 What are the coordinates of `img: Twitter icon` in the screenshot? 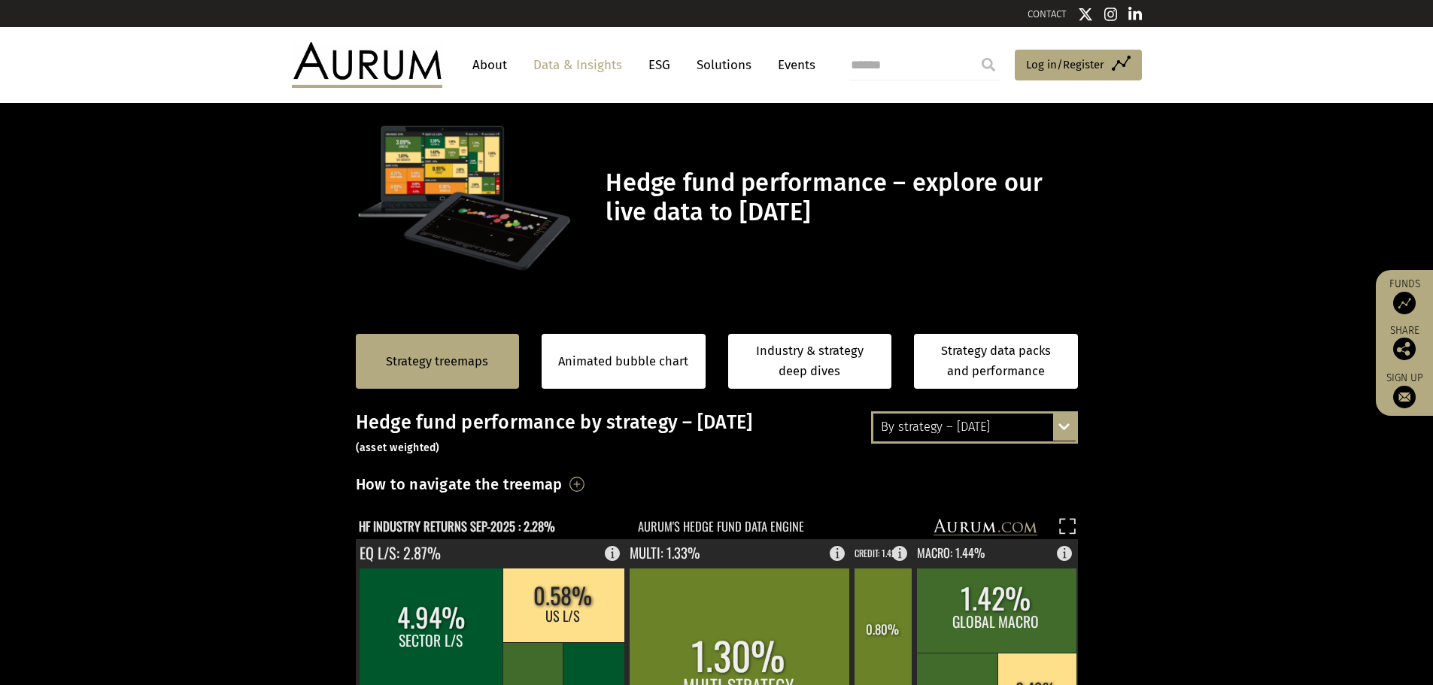 It's located at (1085, 14).